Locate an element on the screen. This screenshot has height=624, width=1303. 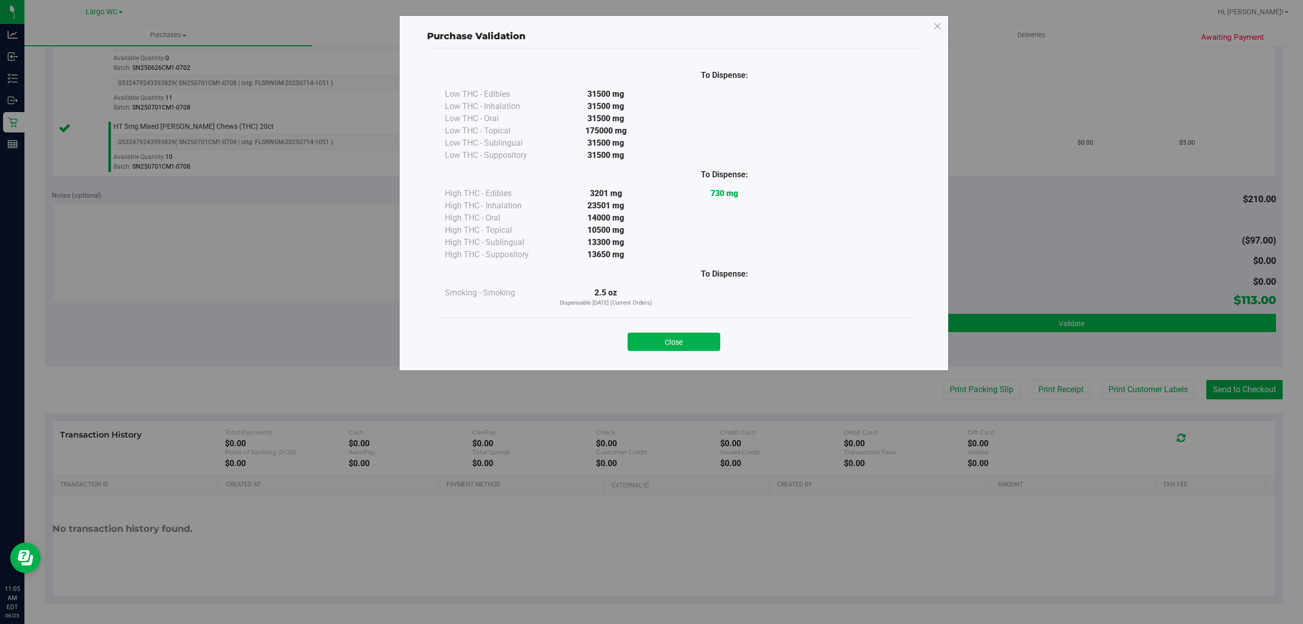
div: 10500 mg is located at coordinates (606, 230).